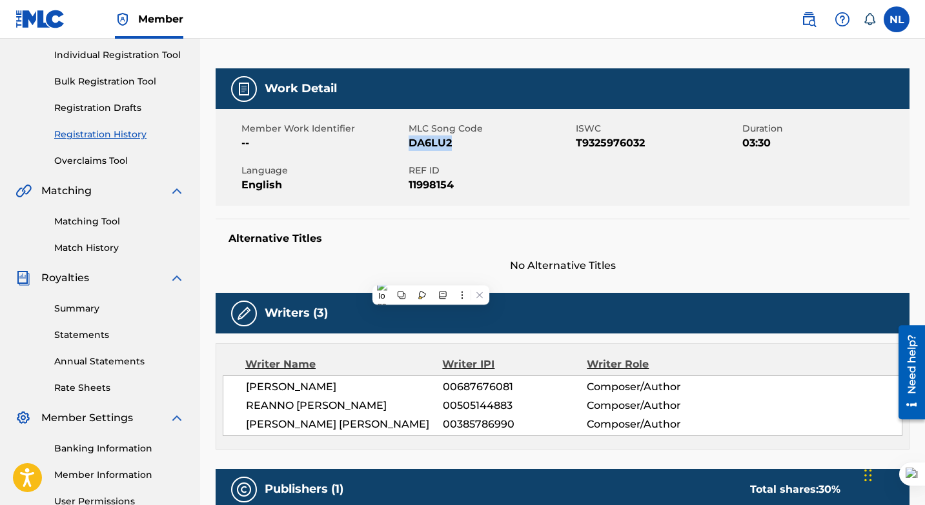 The image size is (925, 505). I want to click on a: Overclaims Tool, so click(119, 161).